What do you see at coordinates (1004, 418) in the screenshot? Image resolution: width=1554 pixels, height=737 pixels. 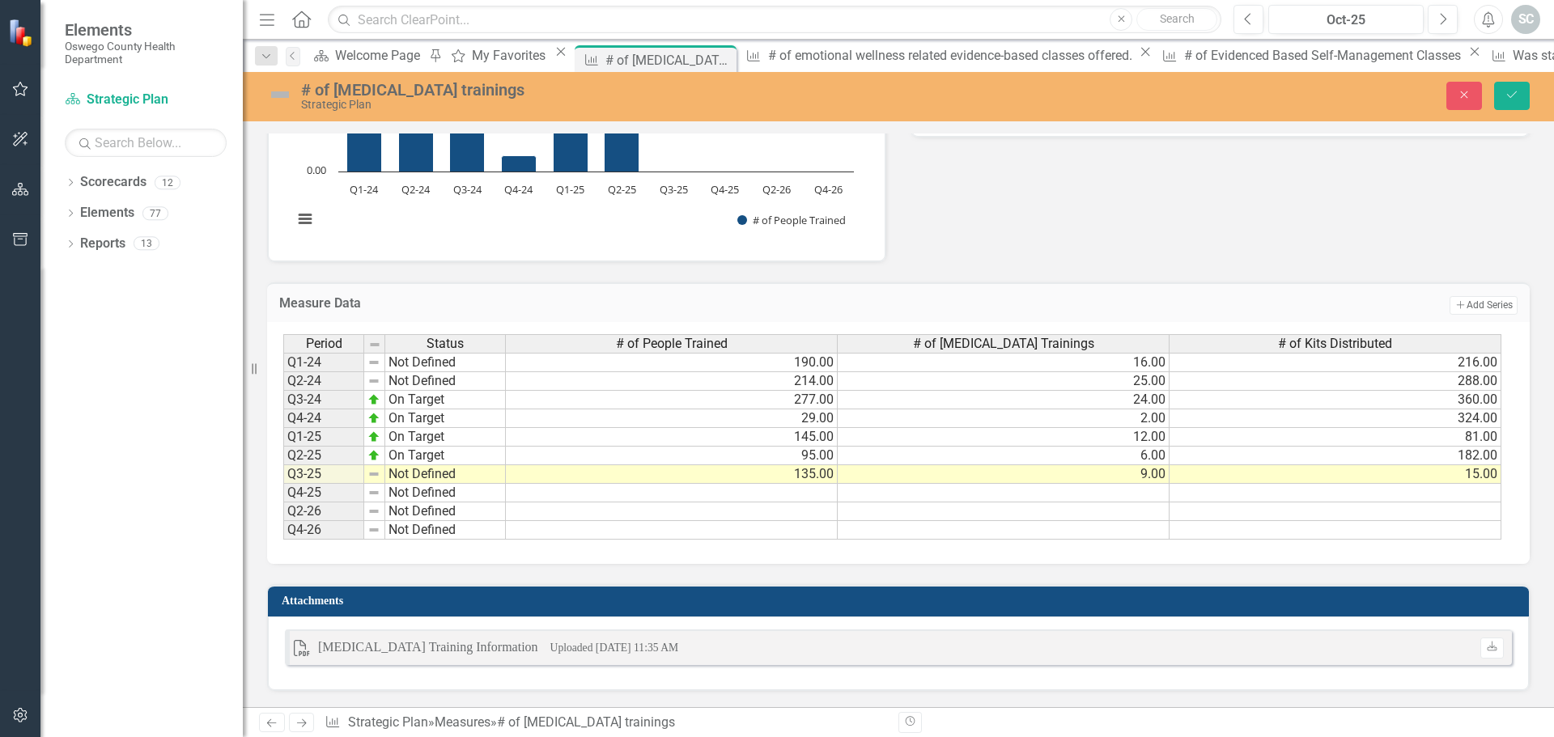 I see `td: 2.00` at bounding box center [1004, 418].